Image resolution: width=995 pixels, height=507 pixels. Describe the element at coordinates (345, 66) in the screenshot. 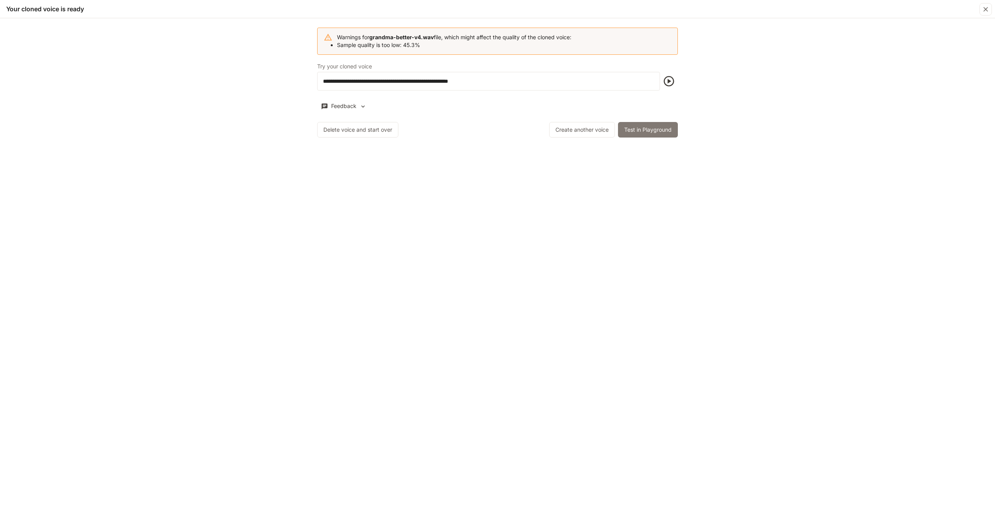

I see `p: Try your cloned voice` at that location.